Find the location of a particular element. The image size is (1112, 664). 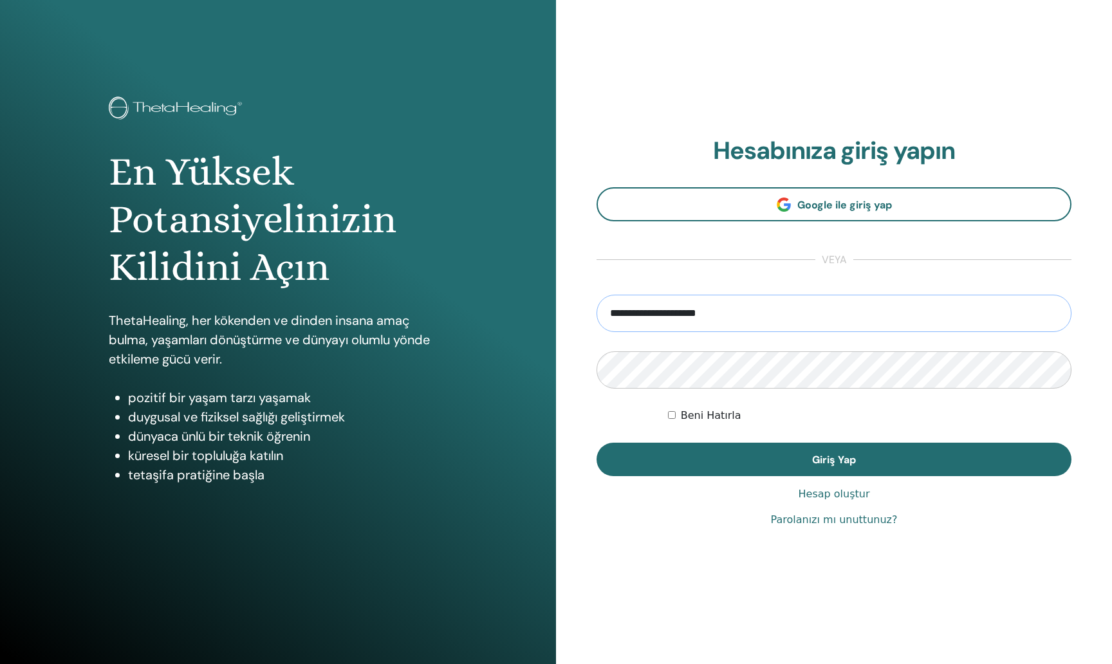

h1: En Yüksek Potansiyelinizin Kilidini Açın is located at coordinates (278, 220).